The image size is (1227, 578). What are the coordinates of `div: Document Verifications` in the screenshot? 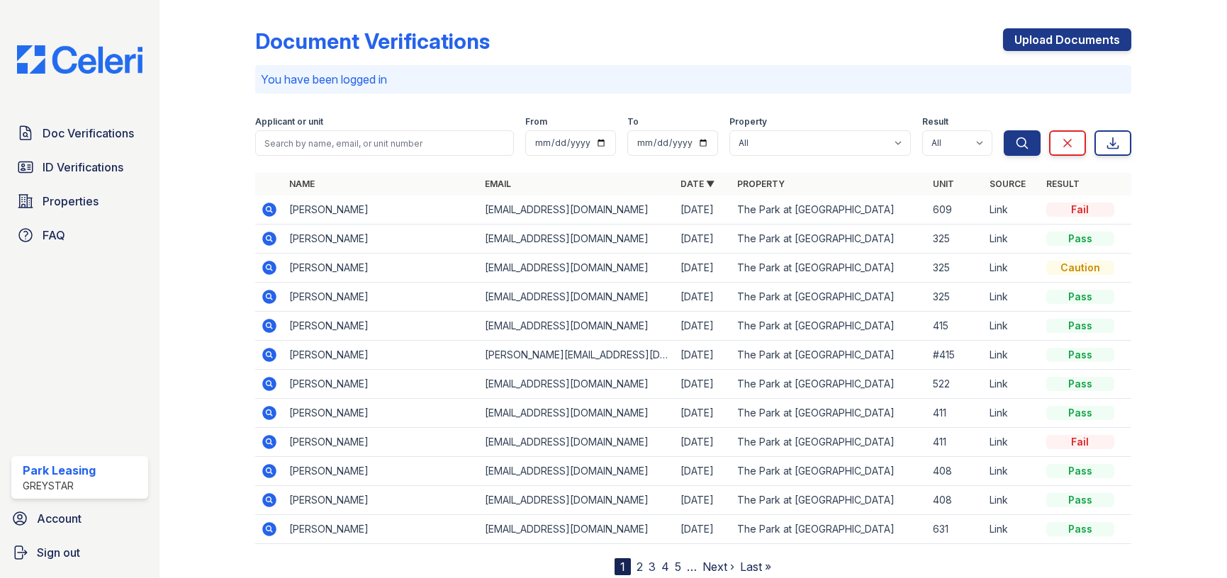 It's located at (372, 41).